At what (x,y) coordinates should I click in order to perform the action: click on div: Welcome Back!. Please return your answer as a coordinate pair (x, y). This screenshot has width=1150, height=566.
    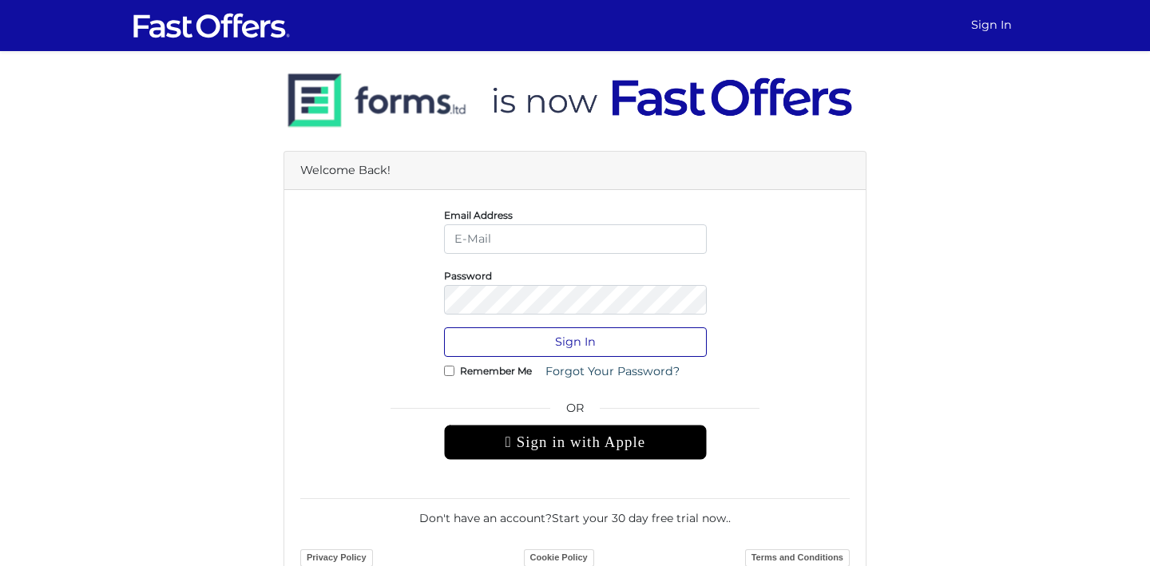
    Looking at the image, I should click on (575, 171).